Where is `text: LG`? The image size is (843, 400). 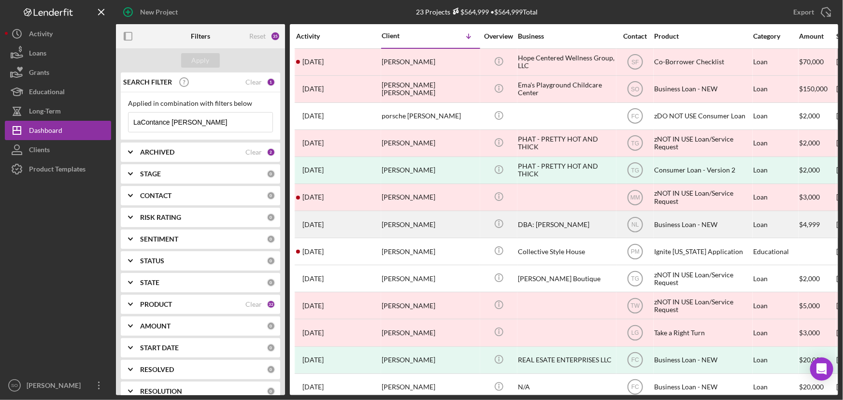
text: LG is located at coordinates (635, 333).